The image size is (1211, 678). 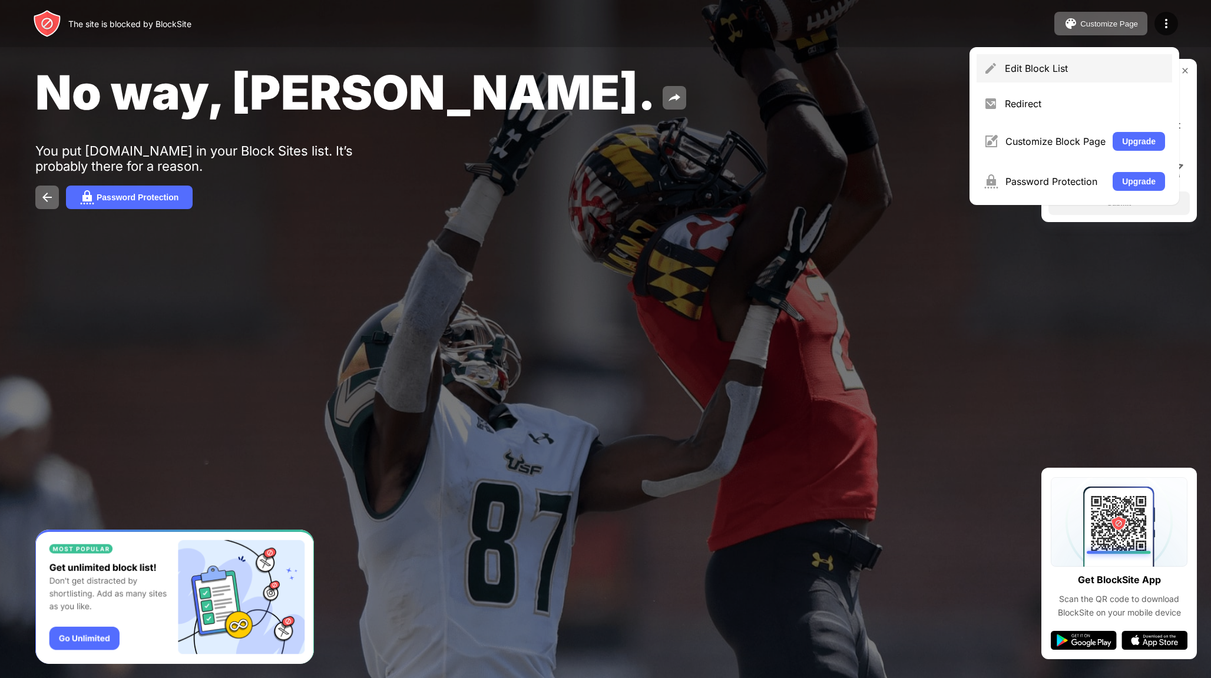 What do you see at coordinates (674, 98) in the screenshot?
I see `img: share.svg` at bounding box center [674, 98].